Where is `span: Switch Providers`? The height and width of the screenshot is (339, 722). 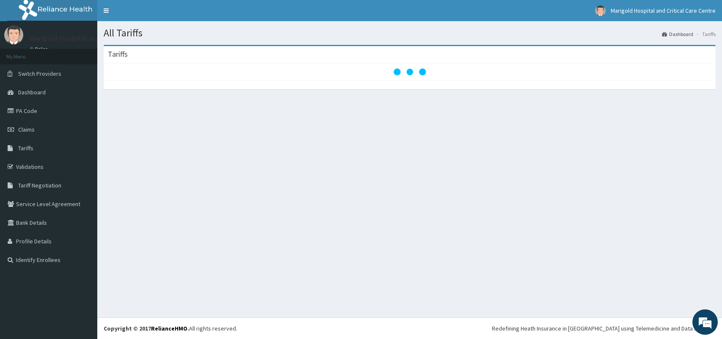
span: Switch Providers is located at coordinates (40, 74).